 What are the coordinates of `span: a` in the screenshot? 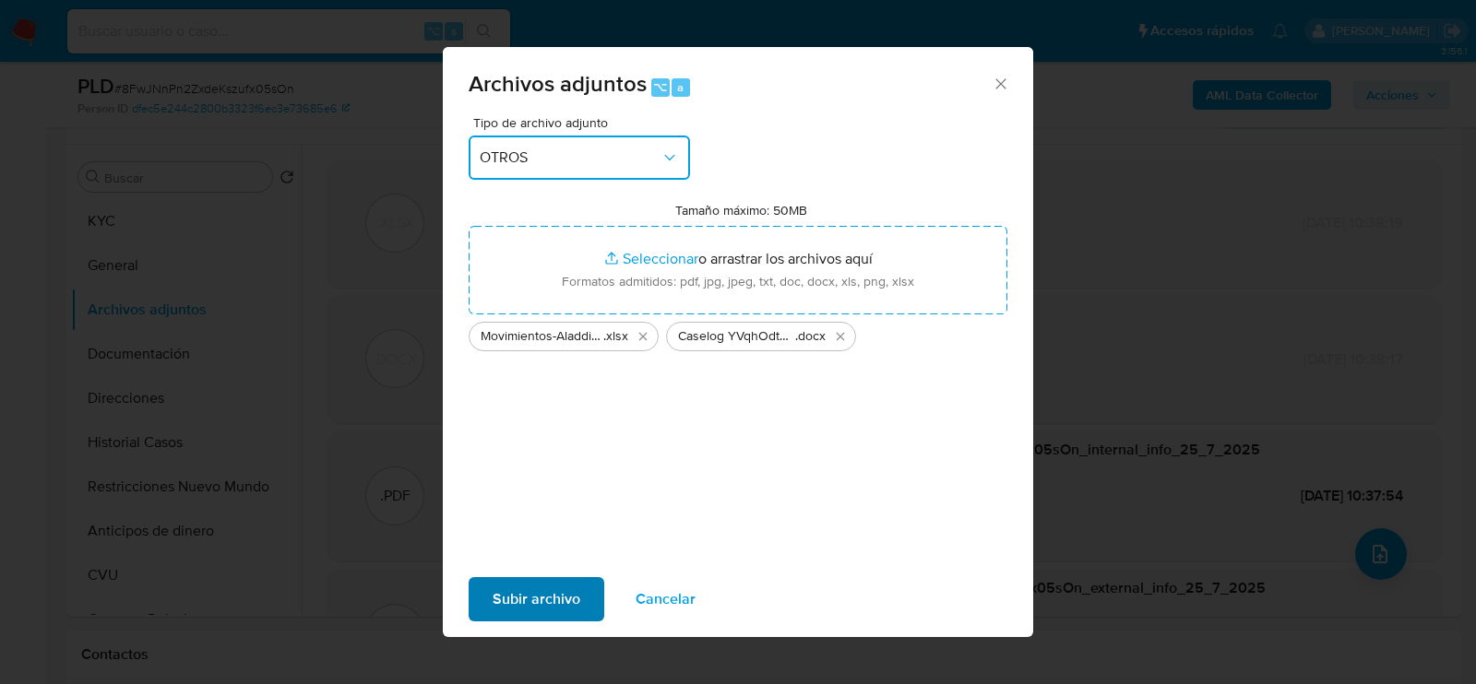 It's located at (680, 87).